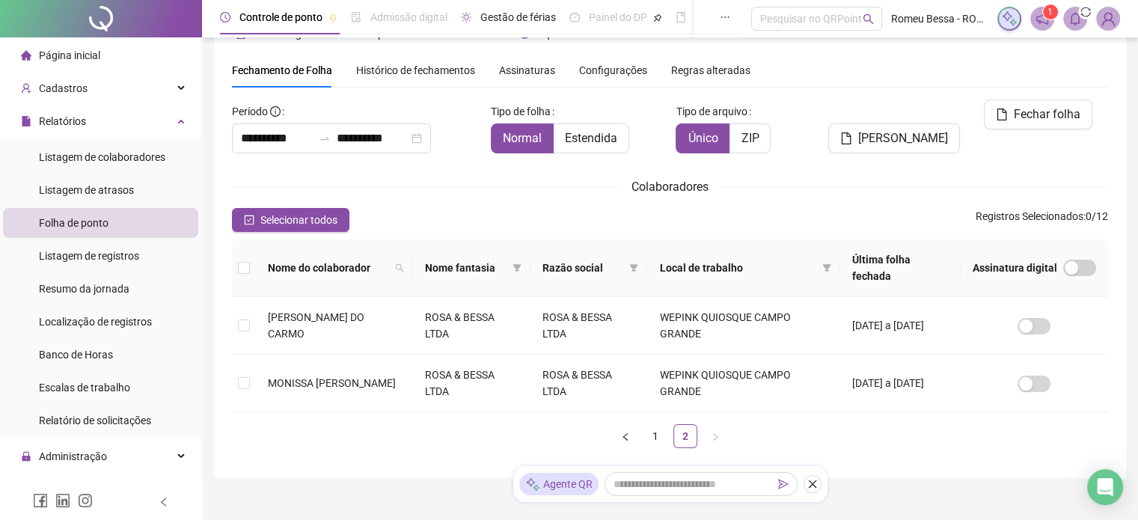 The height and width of the screenshot is (520, 1138). Describe the element at coordinates (626, 437) in the screenshot. I see `span: left` at that location.